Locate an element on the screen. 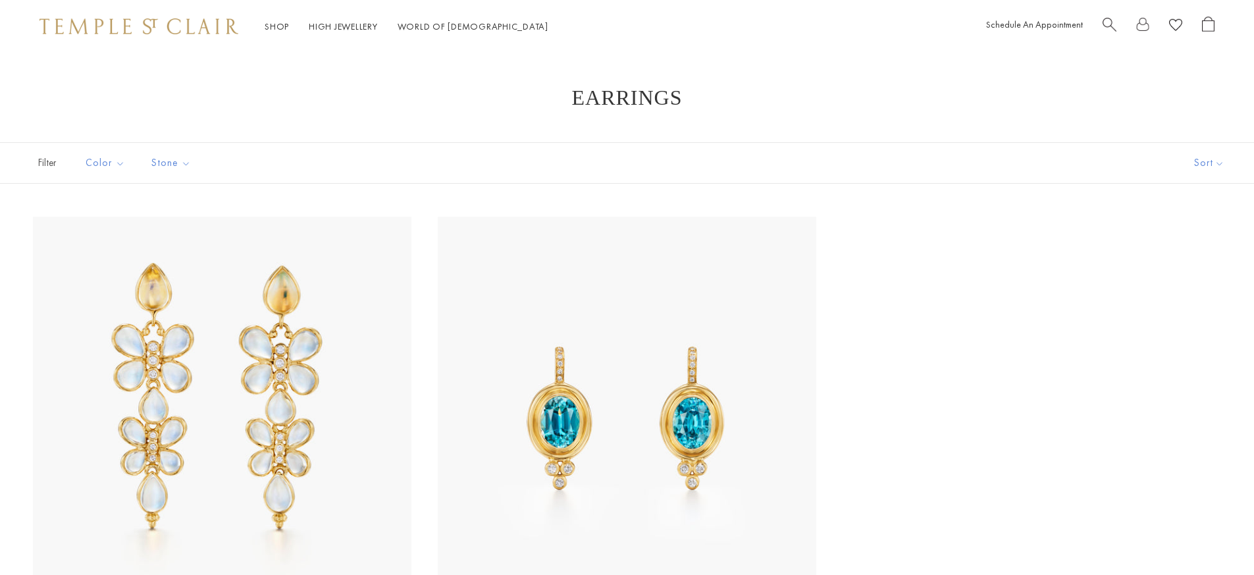  a: Search is located at coordinates (1109, 26).